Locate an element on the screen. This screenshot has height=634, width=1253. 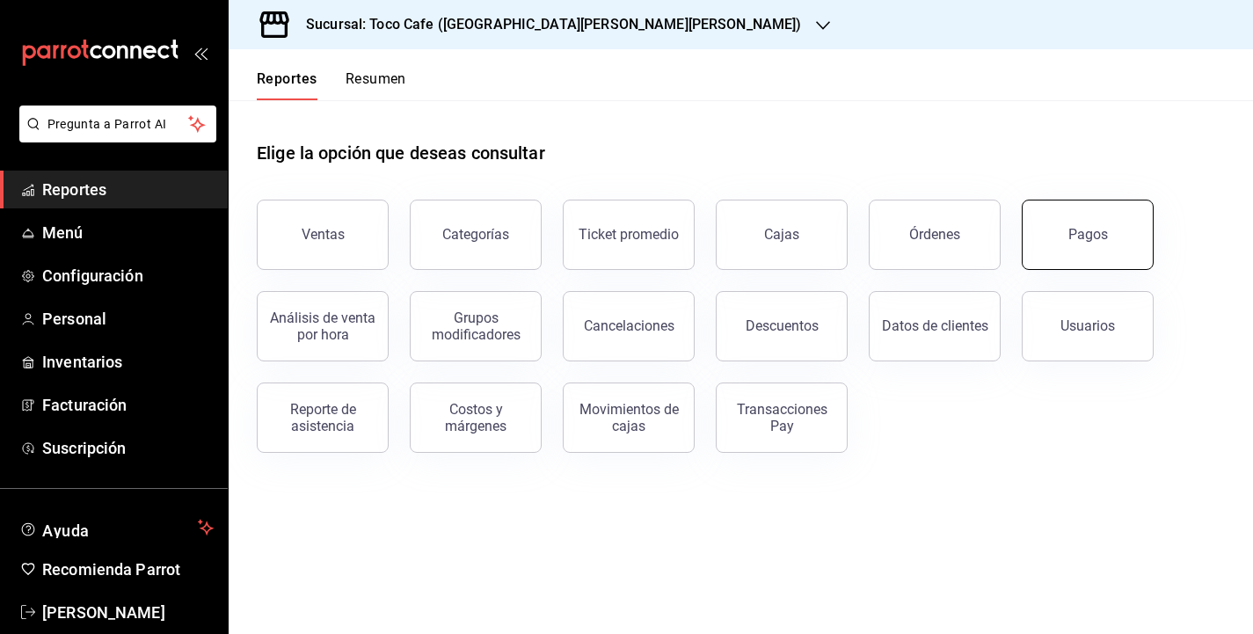
div: Pagos is located at coordinates (1087, 234).